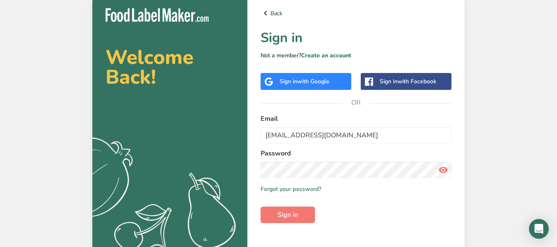 This screenshot has width=557, height=247. Describe the element at coordinates (417, 81) in the screenshot. I see `span: with Facebook` at that location.